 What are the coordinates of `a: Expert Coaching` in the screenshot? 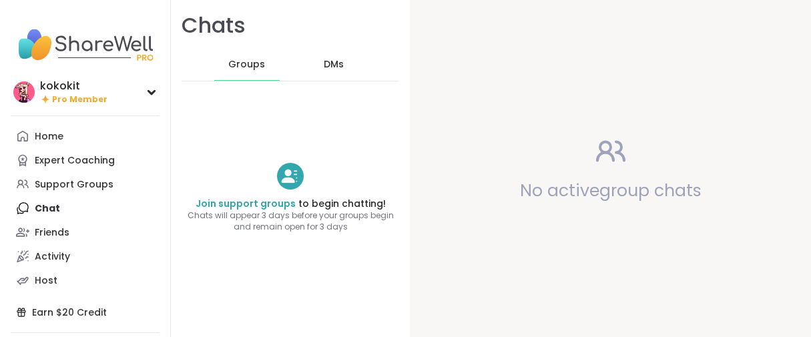 It's located at (85, 160).